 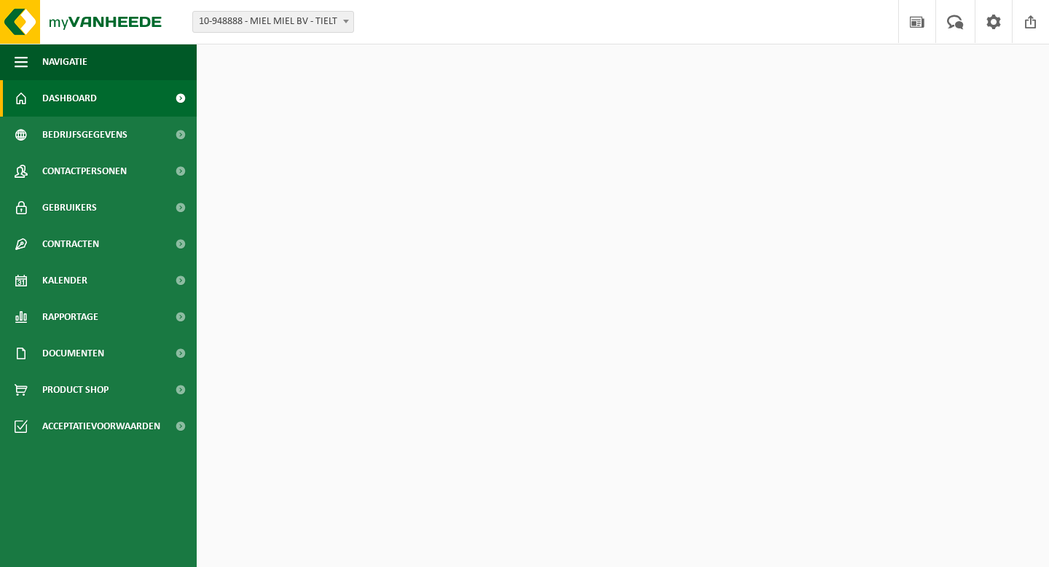 I want to click on span: Dashboard, so click(x=69, y=98).